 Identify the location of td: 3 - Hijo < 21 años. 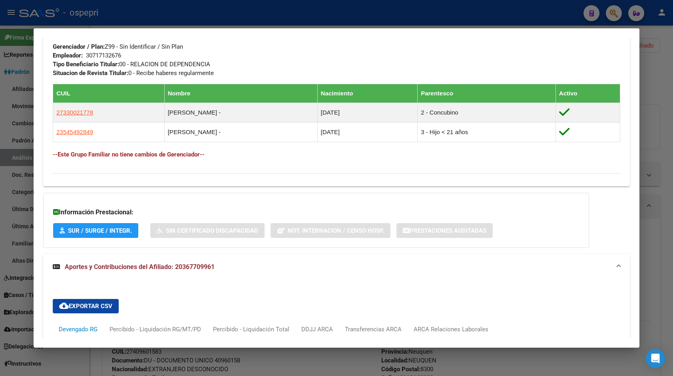
(486, 132).